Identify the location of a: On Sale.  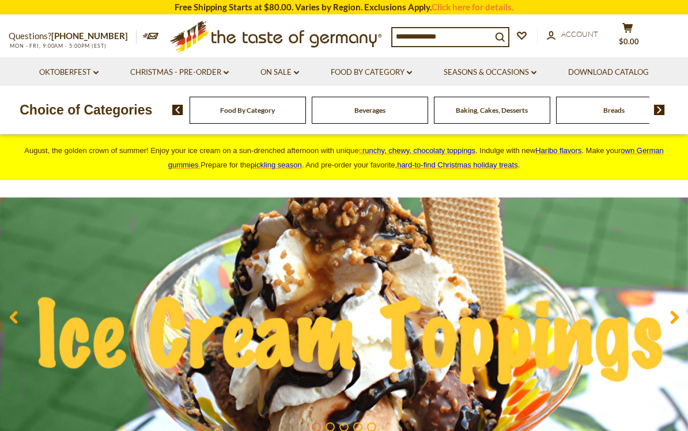
(279, 73).